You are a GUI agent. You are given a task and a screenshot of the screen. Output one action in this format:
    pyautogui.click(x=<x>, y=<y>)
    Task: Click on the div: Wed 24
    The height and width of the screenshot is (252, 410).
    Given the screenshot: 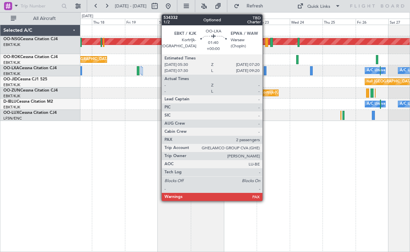 What is the action you would take?
    pyautogui.click(x=306, y=22)
    